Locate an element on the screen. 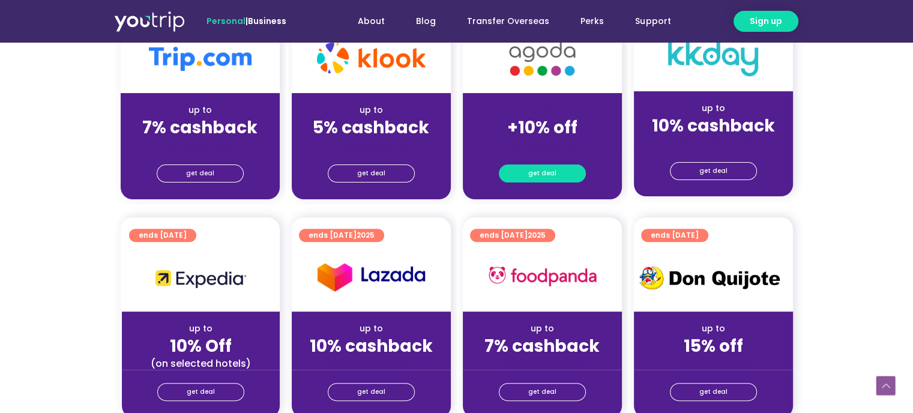 This screenshot has width=913, height=413. a: Sign up is located at coordinates (766, 21).